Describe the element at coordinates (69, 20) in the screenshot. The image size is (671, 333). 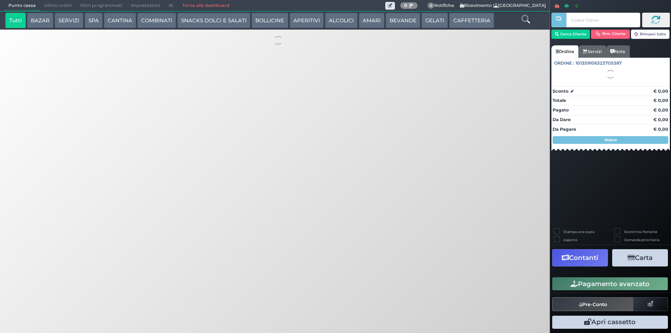
I see `button: SERVIZI` at that location.